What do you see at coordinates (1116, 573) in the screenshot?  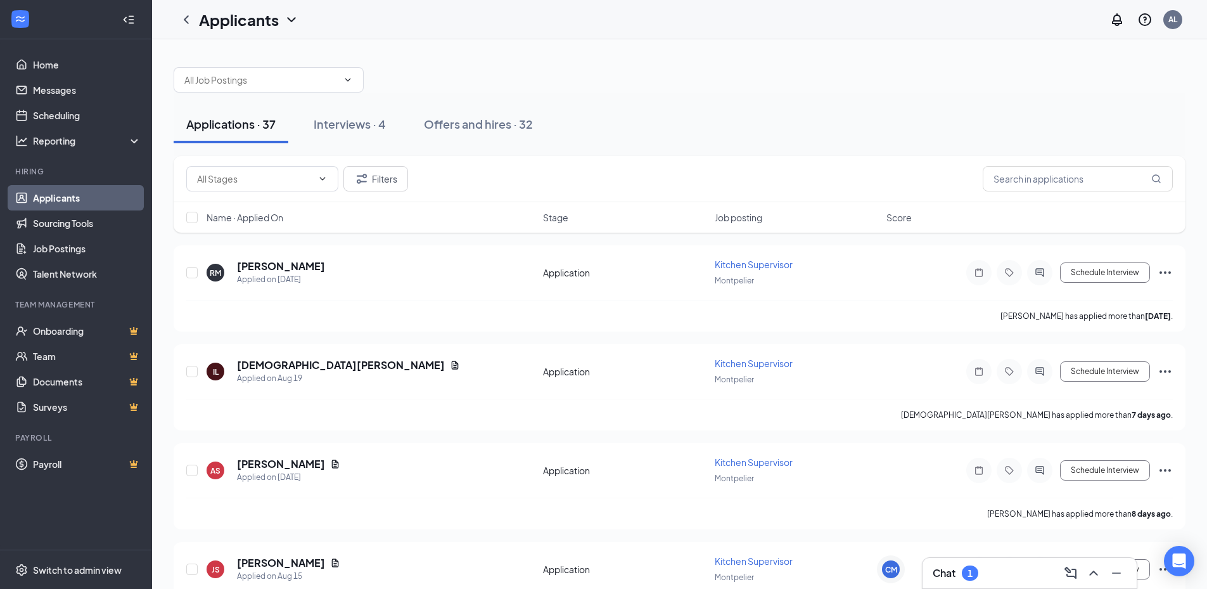 I see `svg: Minimize` at bounding box center [1116, 573].